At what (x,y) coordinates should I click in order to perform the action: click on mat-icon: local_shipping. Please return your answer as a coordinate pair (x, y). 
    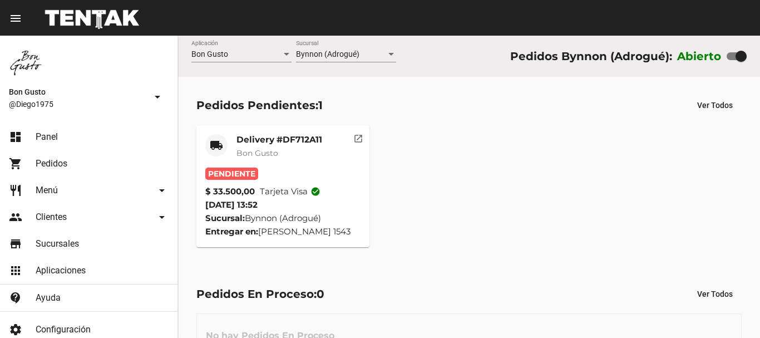
    Looking at the image, I should click on (216, 145).